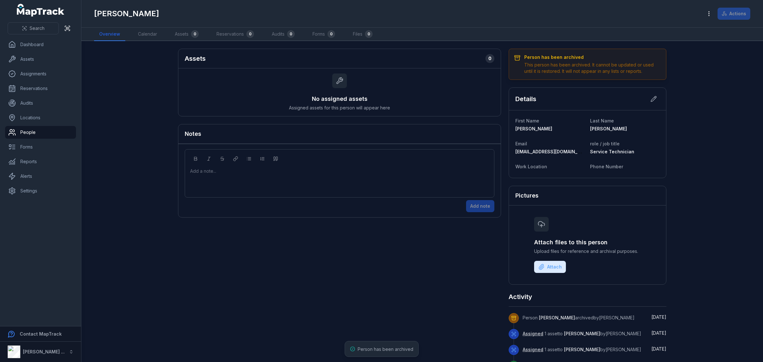 The width and height of the screenshot is (763, 362). Describe the element at coordinates (40, 88) in the screenshot. I see `a: Reservations` at that location.